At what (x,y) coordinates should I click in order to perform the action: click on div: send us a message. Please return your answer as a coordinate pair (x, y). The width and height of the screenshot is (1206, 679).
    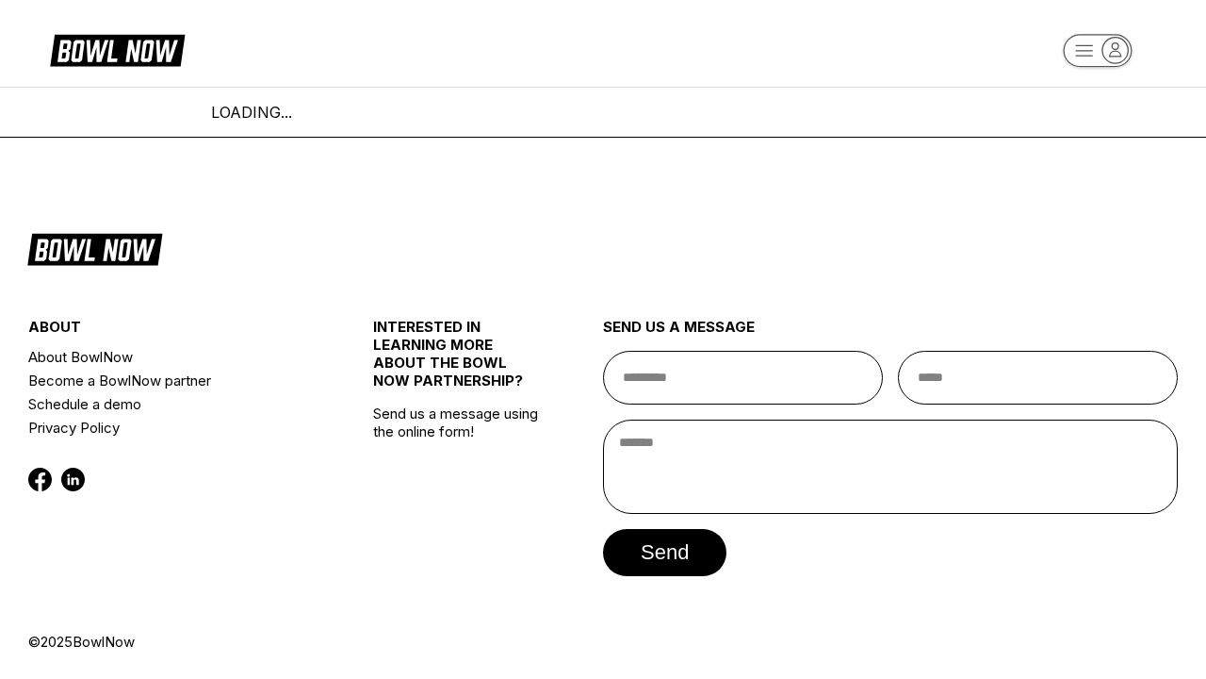
    Looking at the image, I should click on (891, 334).